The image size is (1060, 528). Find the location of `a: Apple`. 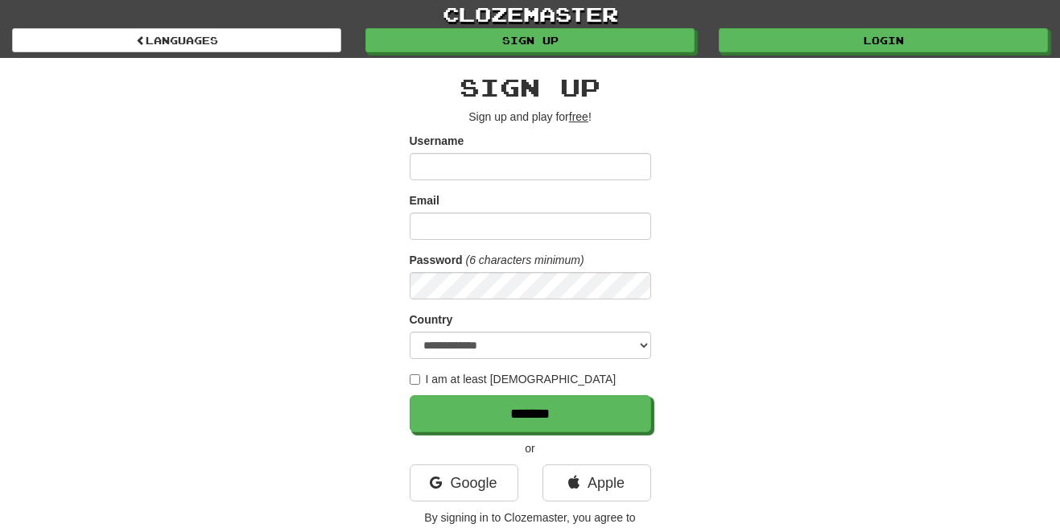

a: Apple is located at coordinates (596, 483).